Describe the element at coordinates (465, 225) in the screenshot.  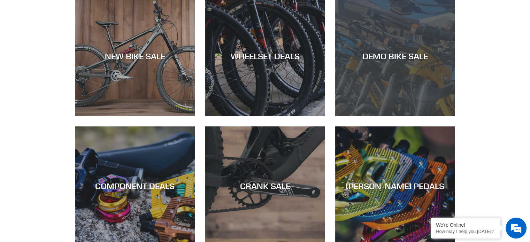
I see `div: We're Online!` at that location.